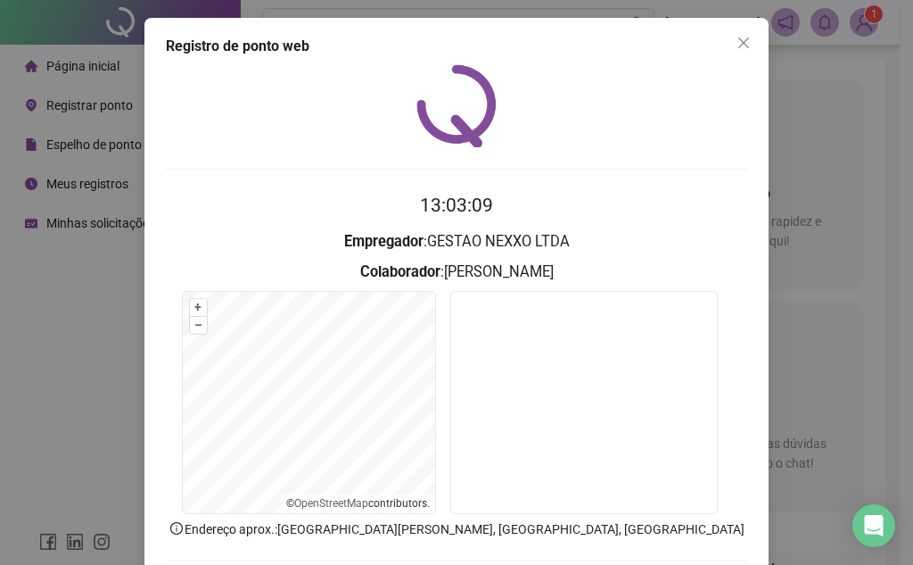 This screenshot has height=565, width=913. Describe the element at coordinates (457, 242) in the screenshot. I see `h3: : GESTAO NEXXO LTDA` at that location.